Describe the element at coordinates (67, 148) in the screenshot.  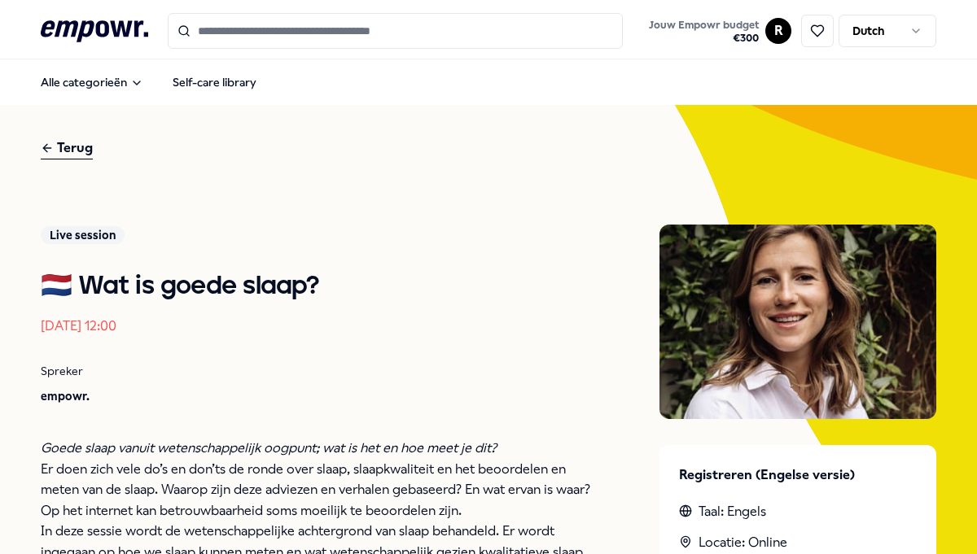
I see `div: Terug` at that location.